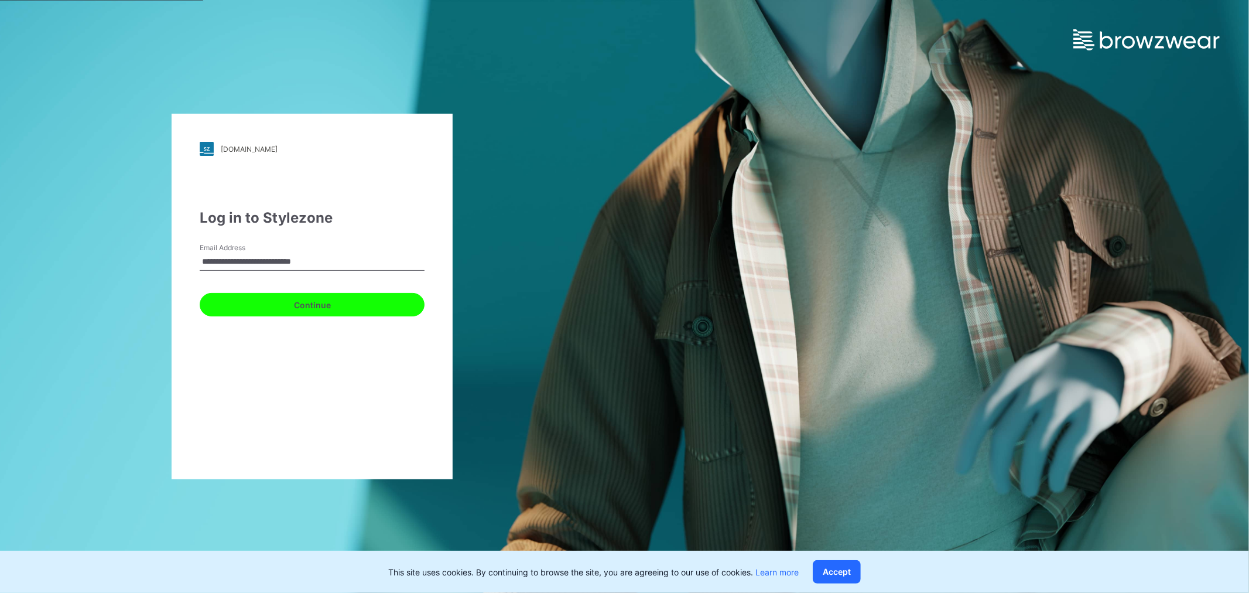  What do you see at coordinates (837, 572) in the screenshot?
I see `button: Accept` at bounding box center [837, 572].